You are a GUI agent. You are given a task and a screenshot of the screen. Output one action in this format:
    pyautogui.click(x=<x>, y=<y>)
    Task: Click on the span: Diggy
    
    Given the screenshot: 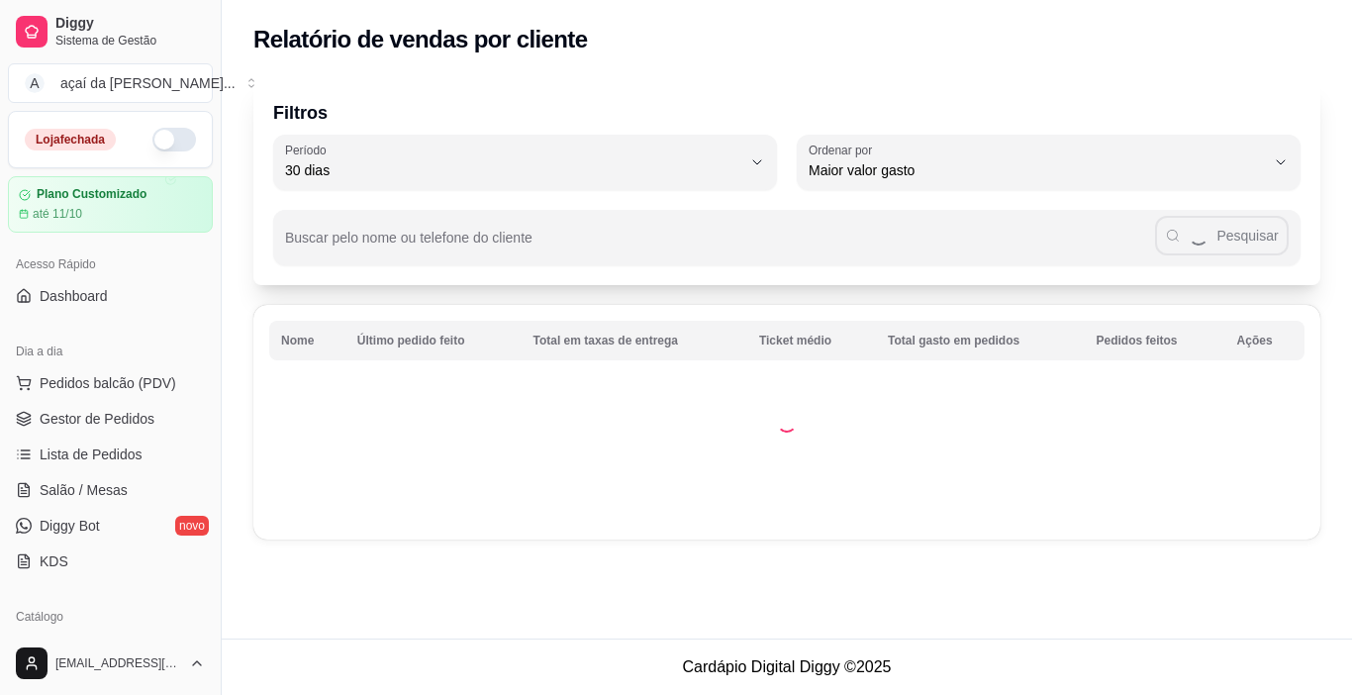 What is the action you would take?
    pyautogui.click(x=130, y=24)
    